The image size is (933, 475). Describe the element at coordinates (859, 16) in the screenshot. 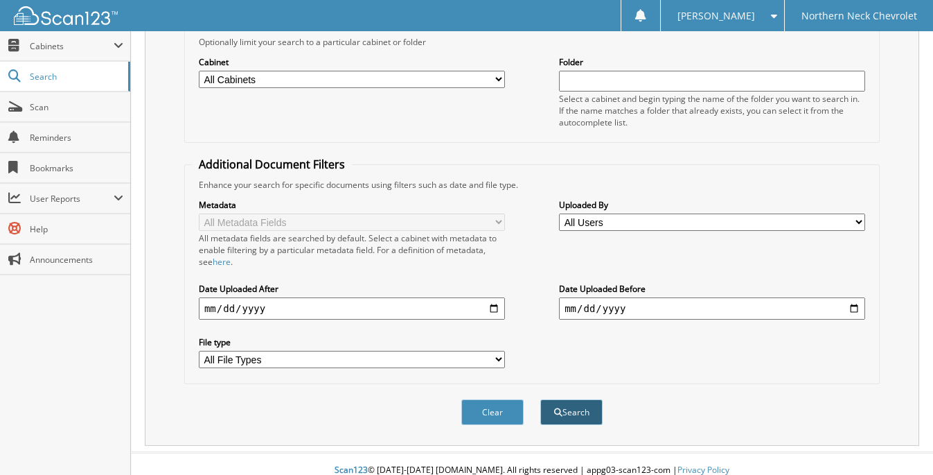

I see `span: Northern Neck Chevrolet` at that location.